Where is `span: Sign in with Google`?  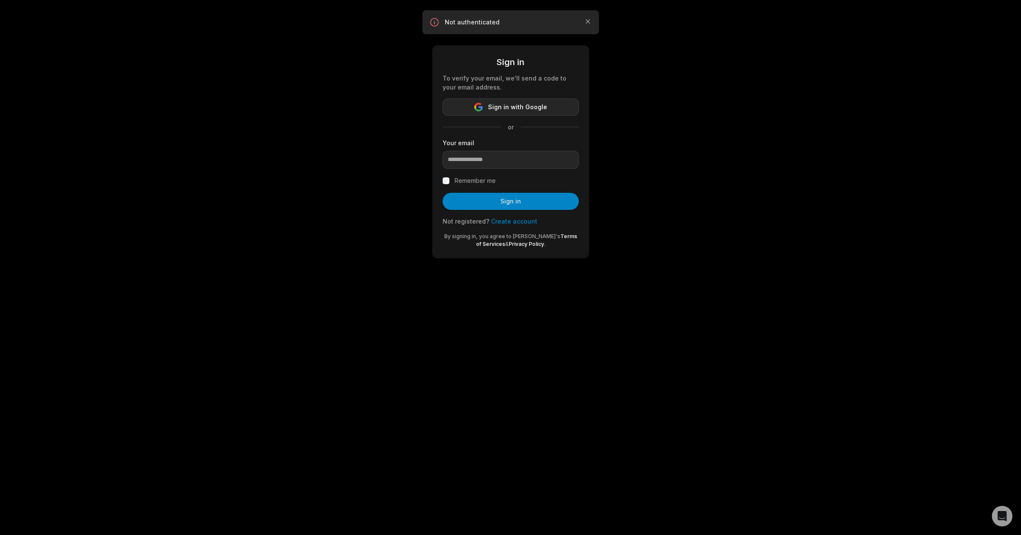 span: Sign in with Google is located at coordinates (518, 107).